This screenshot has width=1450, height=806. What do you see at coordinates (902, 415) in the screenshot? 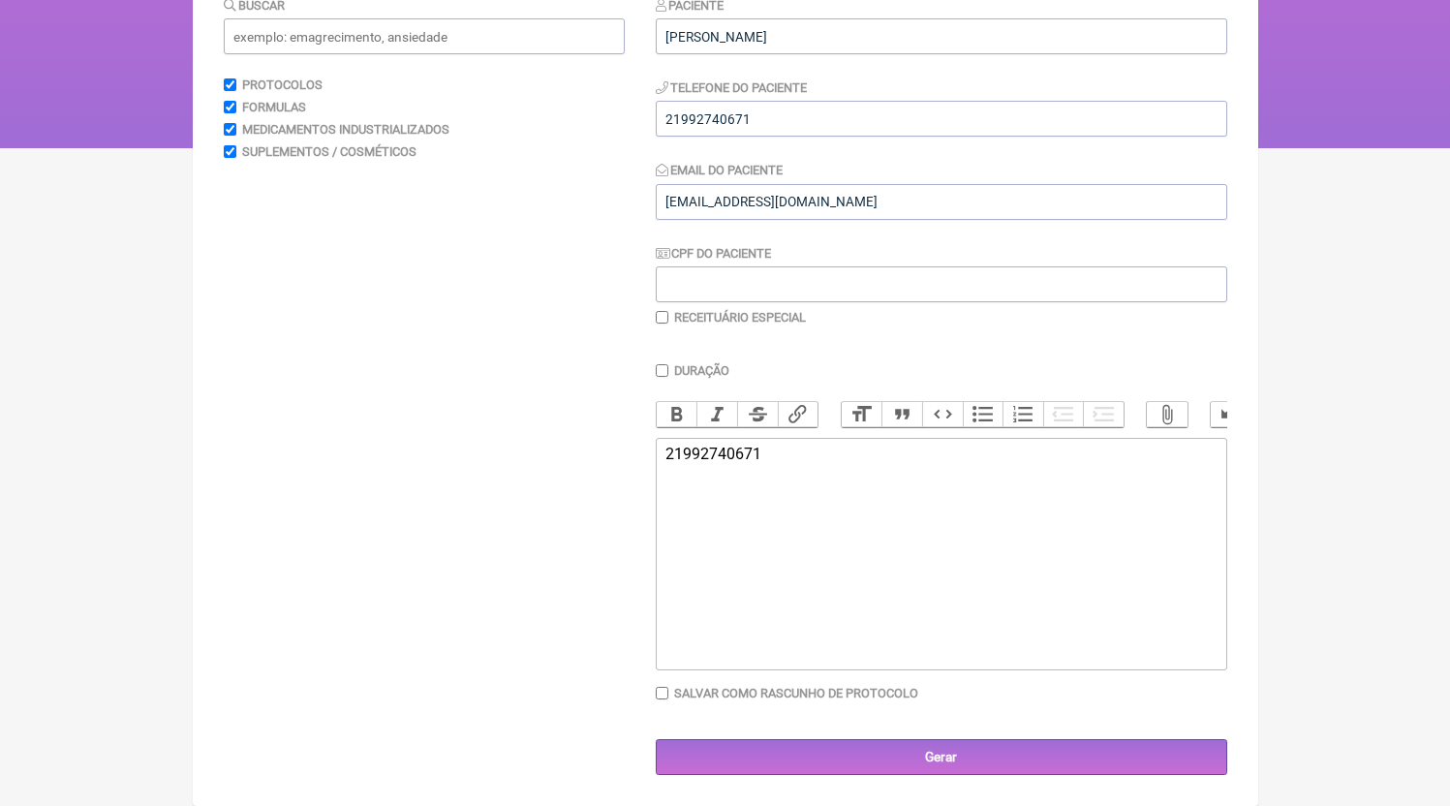
I see `button: Quote` at bounding box center [902, 415].